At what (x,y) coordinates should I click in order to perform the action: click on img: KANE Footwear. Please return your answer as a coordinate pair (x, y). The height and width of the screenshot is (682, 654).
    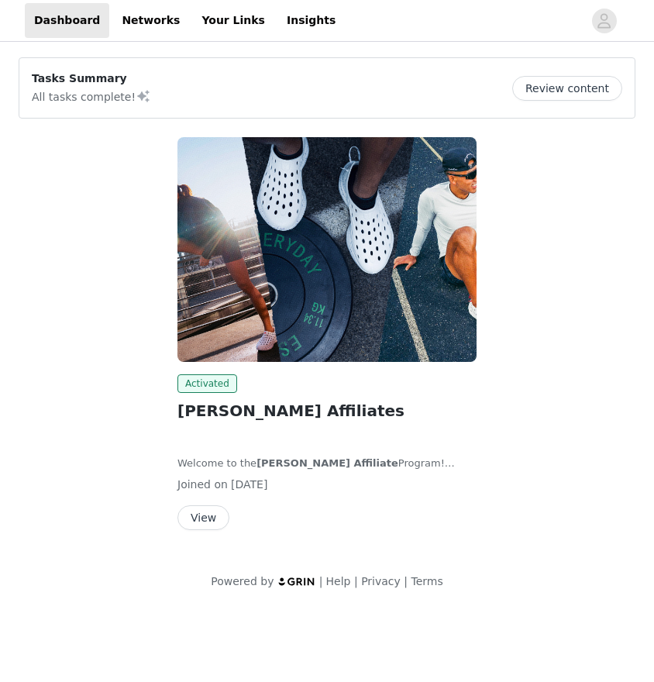
    Looking at the image, I should click on (327, 250).